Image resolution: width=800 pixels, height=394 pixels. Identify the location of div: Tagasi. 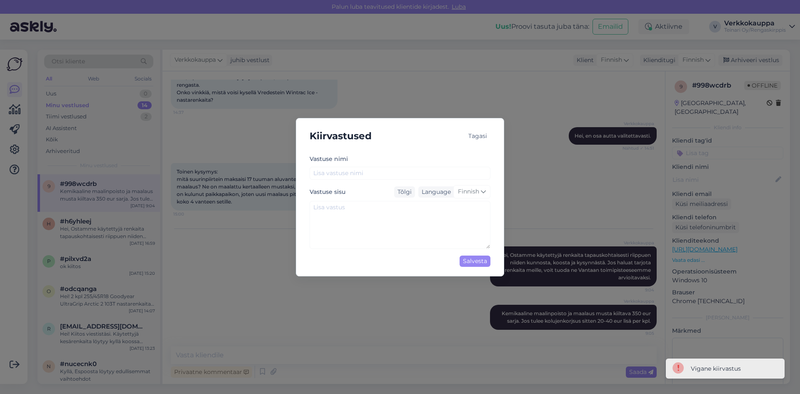
(477, 136).